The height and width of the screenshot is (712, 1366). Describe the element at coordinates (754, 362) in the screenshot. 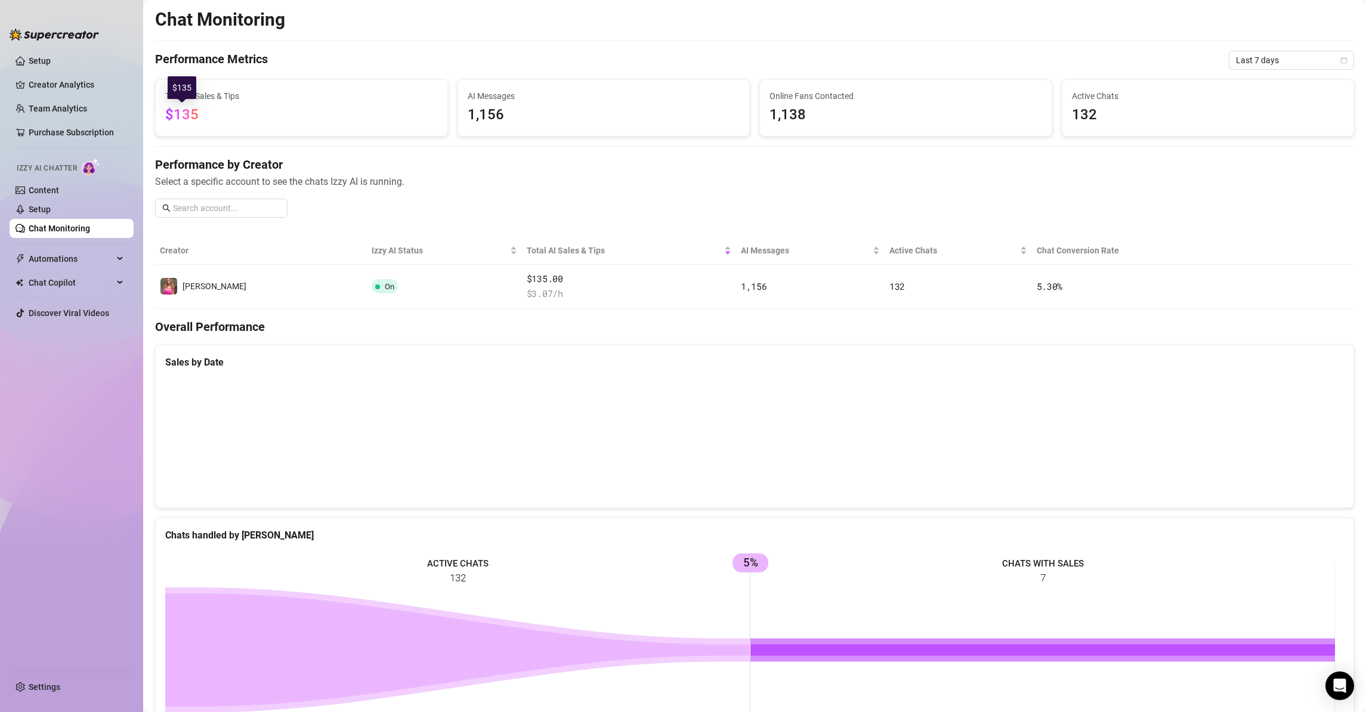

I see `div: Sales by Date` at that location.